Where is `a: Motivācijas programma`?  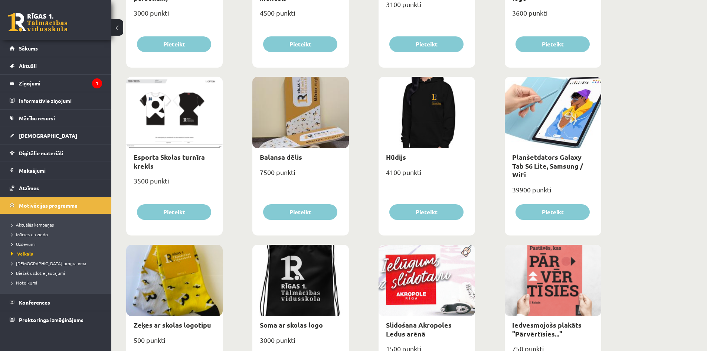
a: Motivācijas programma is located at coordinates (56, 205).